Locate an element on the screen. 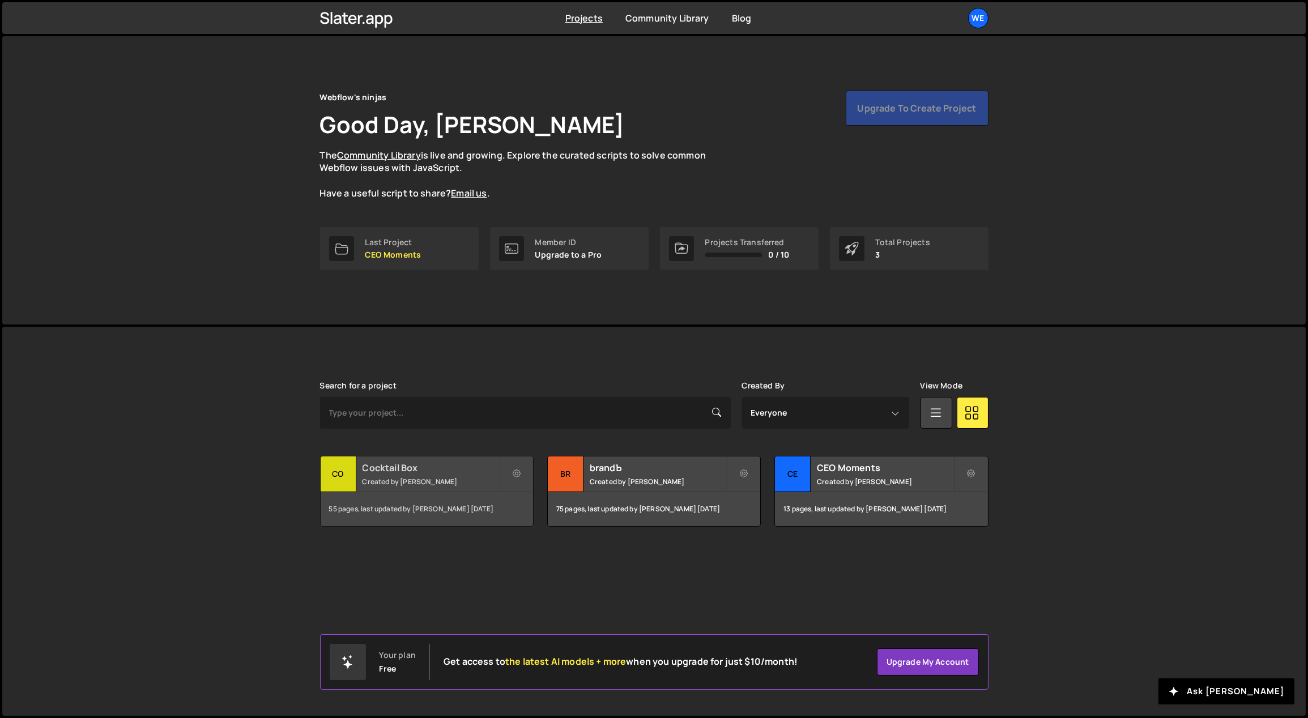 The height and width of the screenshot is (718, 1308). h2: CEO Moments is located at coordinates (885, 468).